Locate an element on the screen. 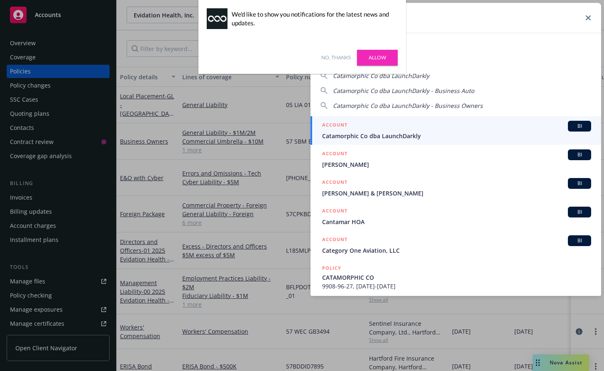 The height and width of the screenshot is (371, 604). a: No, thanks is located at coordinates (336, 58).